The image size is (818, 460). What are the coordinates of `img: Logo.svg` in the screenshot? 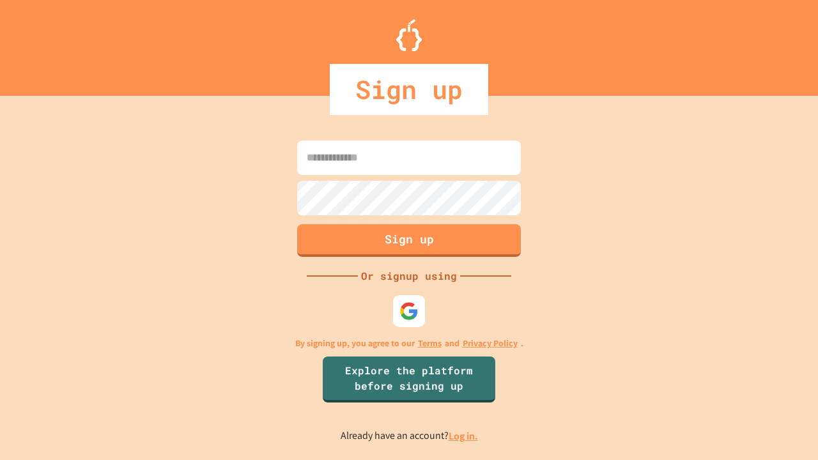 It's located at (409, 35).